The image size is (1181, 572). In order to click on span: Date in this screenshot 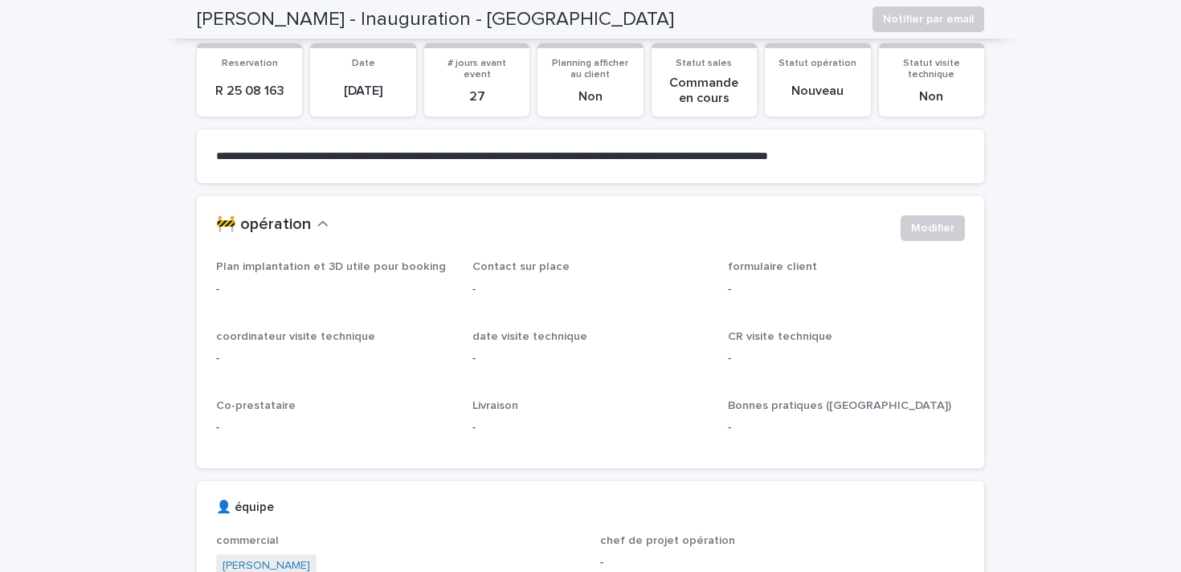, I will do `click(363, 63)`.